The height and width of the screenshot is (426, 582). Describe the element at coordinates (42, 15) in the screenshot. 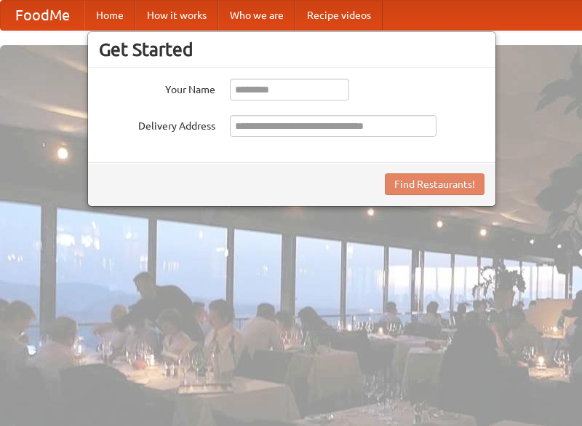

I see `a: FoodMe` at that location.